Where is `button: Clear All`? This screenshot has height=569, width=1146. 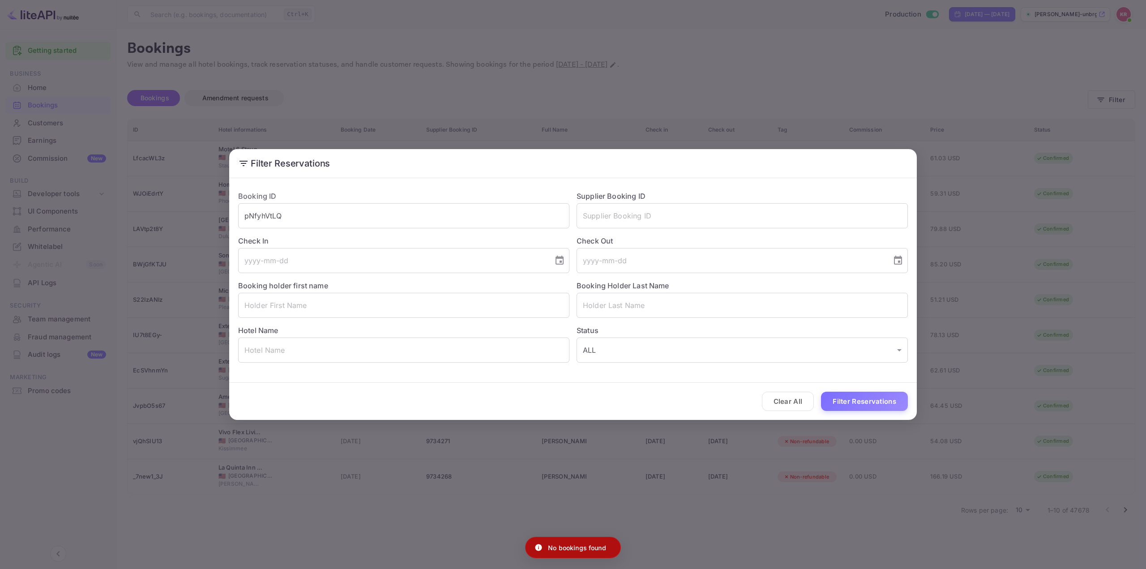 button: Clear All is located at coordinates (788, 401).